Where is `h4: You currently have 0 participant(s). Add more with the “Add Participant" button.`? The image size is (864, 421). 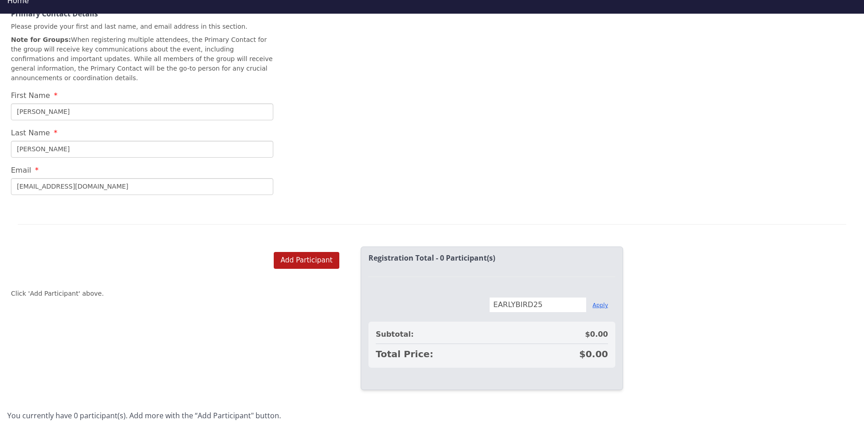
h4: You currently have 0 participant(s). Add more with the “Add Participant" button. is located at coordinates (432, 416).